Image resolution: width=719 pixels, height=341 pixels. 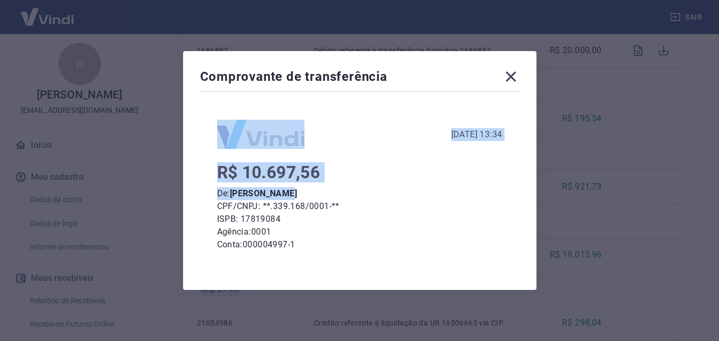 What do you see at coordinates (360, 194) in the screenshot?
I see `p: De:` at bounding box center [360, 194].